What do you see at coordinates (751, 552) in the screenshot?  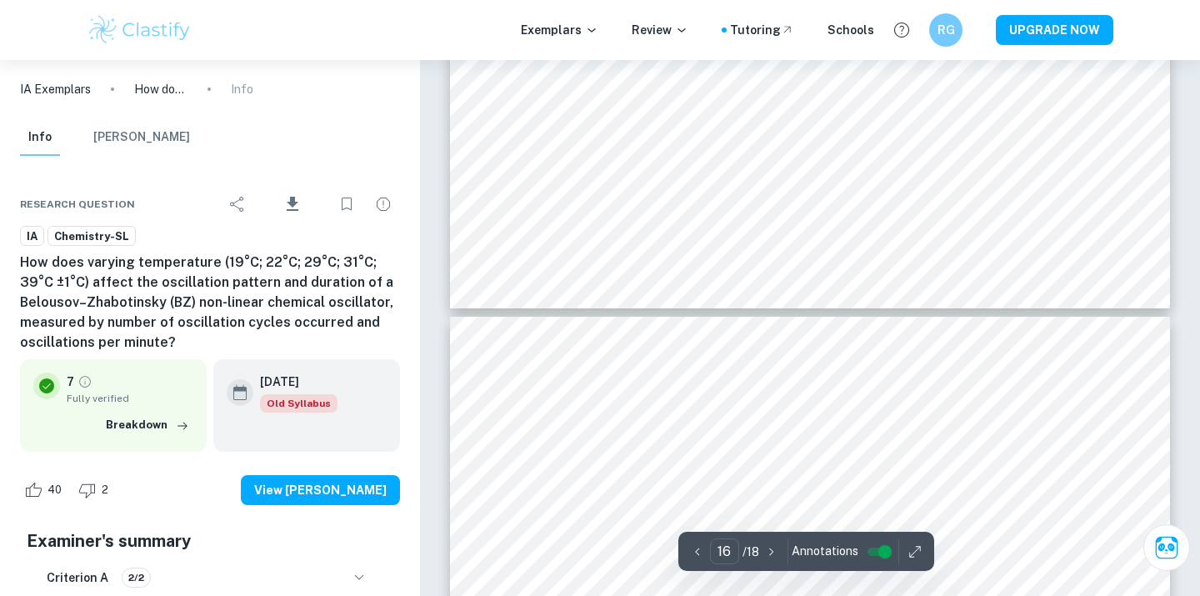 I see `p: / 18` at bounding box center [751, 552].